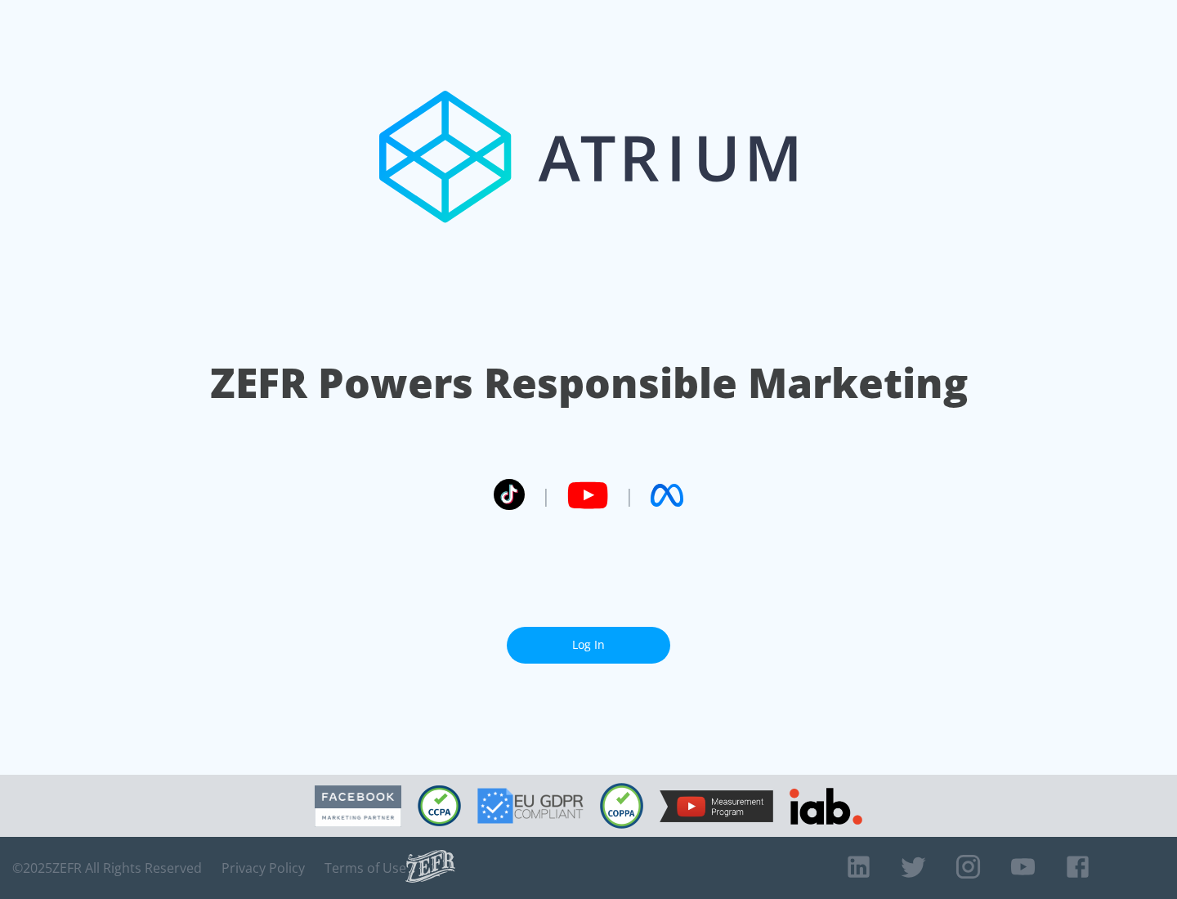  What do you see at coordinates (530, 806) in the screenshot?
I see `img: GDPR Compliant` at bounding box center [530, 806].